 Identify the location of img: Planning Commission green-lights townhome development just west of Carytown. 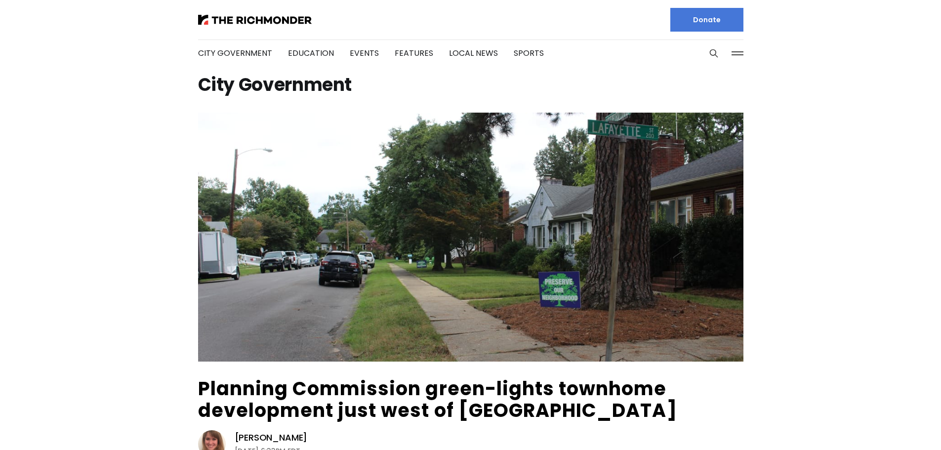
(471, 237).